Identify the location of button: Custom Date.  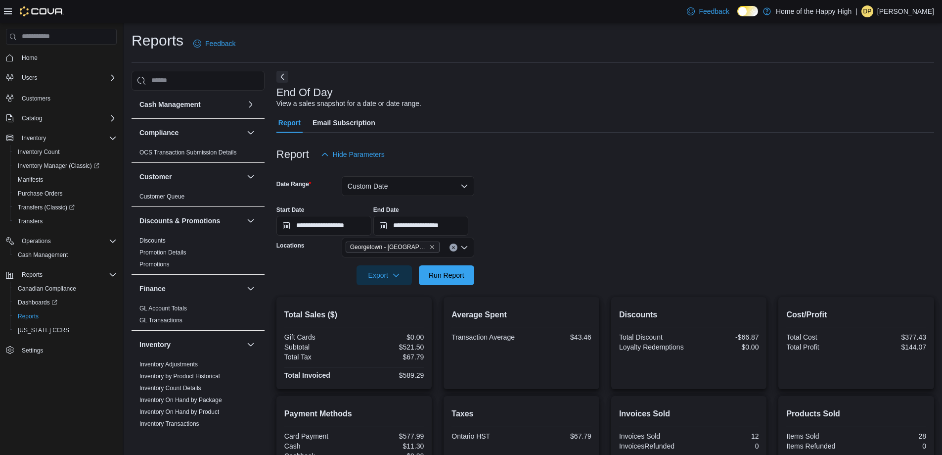
(408, 186).